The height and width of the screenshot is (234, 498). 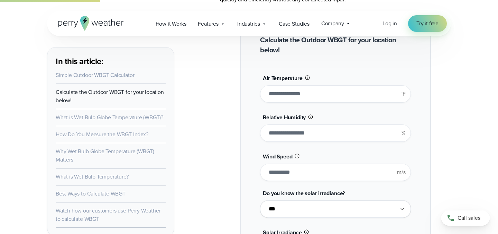 What do you see at coordinates (95, 75) in the screenshot?
I see `a: Simple Outdoor WBGT Calculator` at bounding box center [95, 75].